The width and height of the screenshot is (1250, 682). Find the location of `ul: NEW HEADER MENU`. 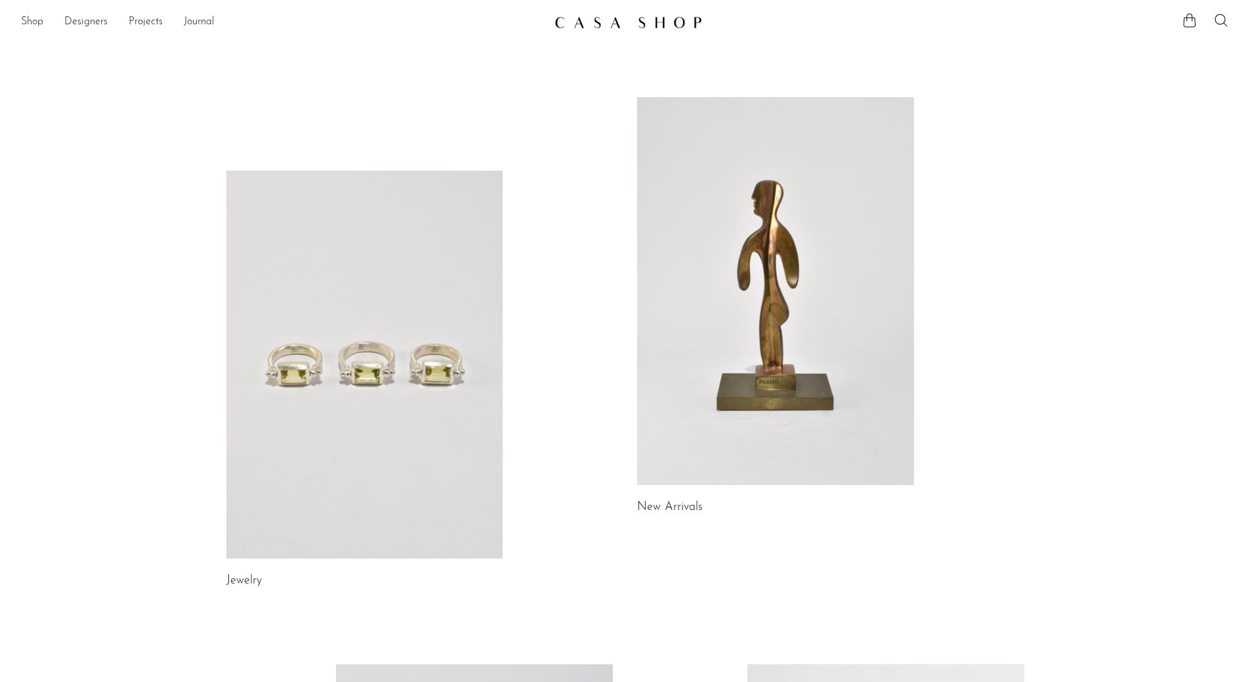

ul: NEW HEADER MENU is located at coordinates (282, 22).